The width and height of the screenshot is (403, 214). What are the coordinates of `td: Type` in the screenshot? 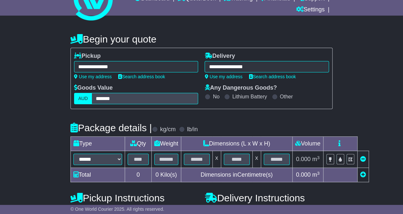 It's located at (97, 144).